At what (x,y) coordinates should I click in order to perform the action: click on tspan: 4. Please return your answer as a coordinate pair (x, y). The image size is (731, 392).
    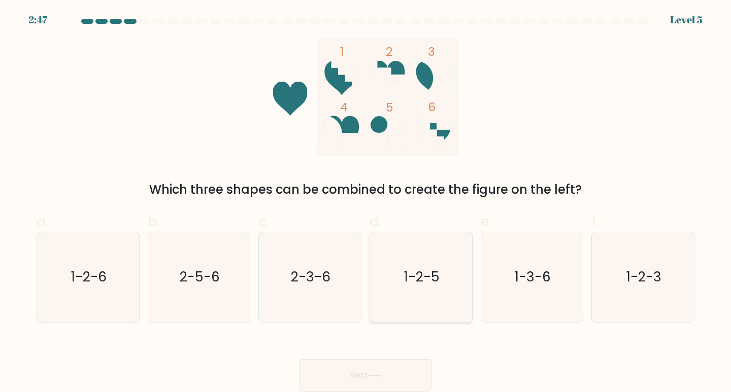
    Looking at the image, I should click on (343, 107).